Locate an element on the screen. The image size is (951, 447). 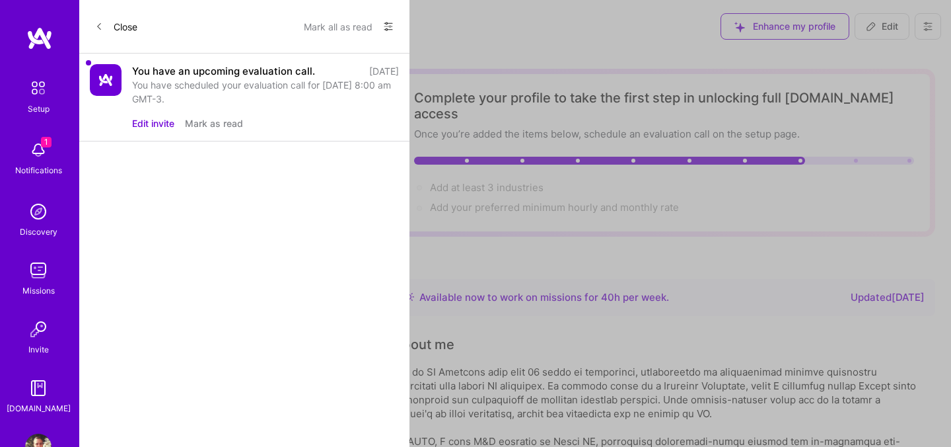
img: guide book is located at coordinates (38, 388).